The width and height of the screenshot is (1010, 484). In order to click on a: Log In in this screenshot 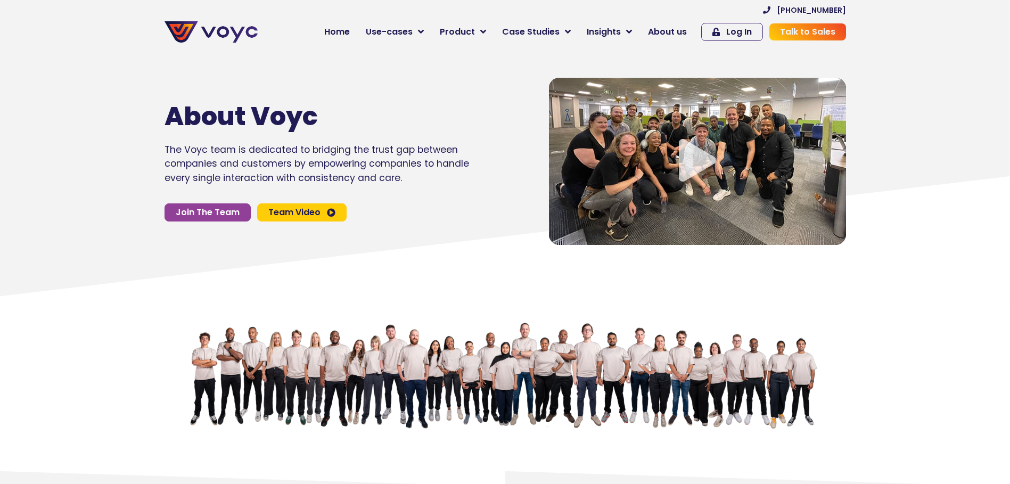, I will do `click(732, 32)`.